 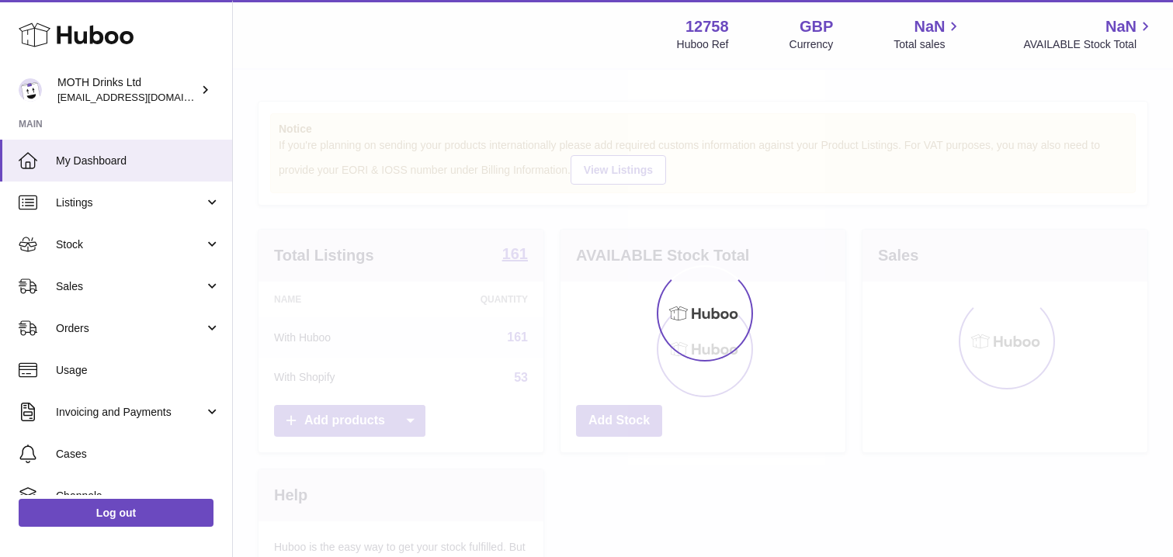 What do you see at coordinates (702, 44) in the screenshot?
I see `div: Huboo Ref` at bounding box center [702, 44].